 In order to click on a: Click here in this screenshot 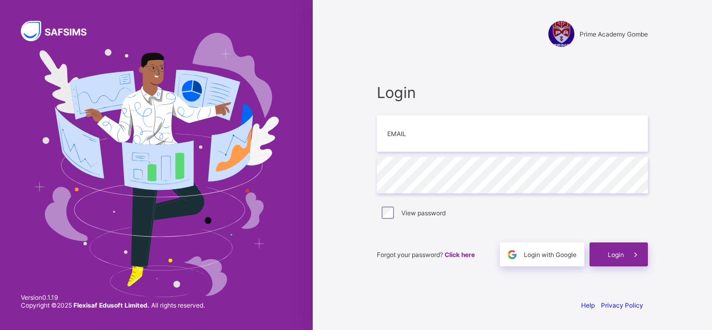, I will do `click(459, 254)`.